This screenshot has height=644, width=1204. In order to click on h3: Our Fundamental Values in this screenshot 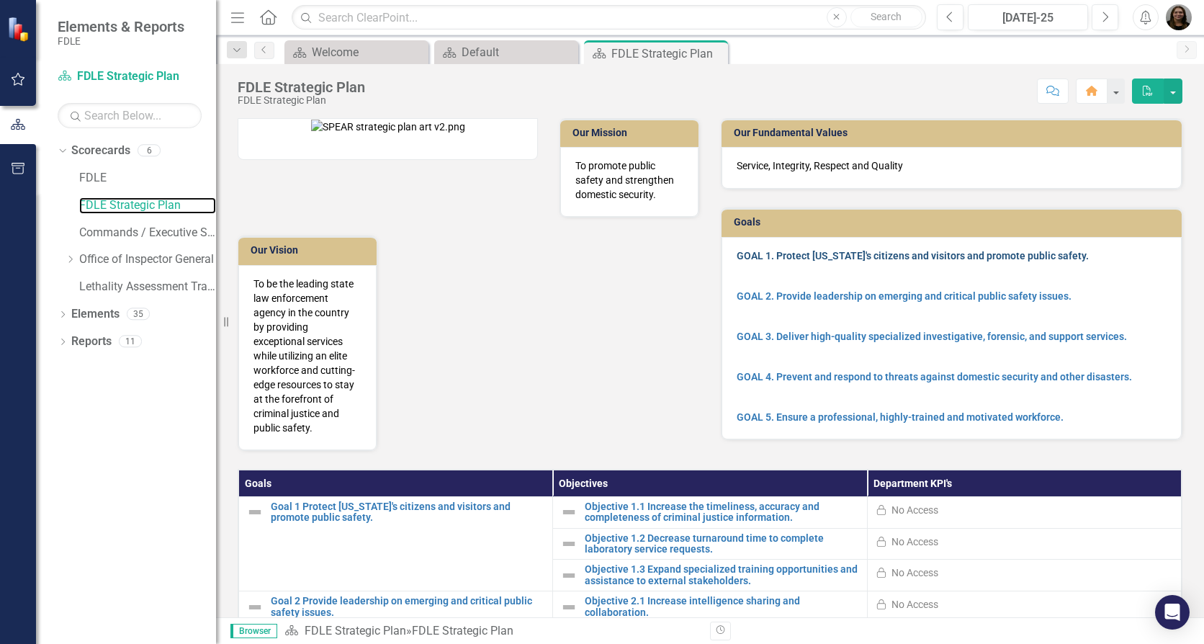, I will do `click(954, 132)`.